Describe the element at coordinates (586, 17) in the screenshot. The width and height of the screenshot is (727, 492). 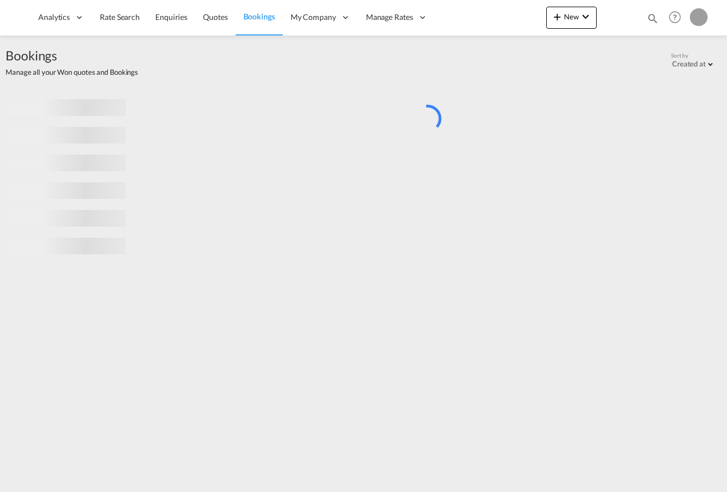
I see `md-icon: icon-chevron-down` at that location.